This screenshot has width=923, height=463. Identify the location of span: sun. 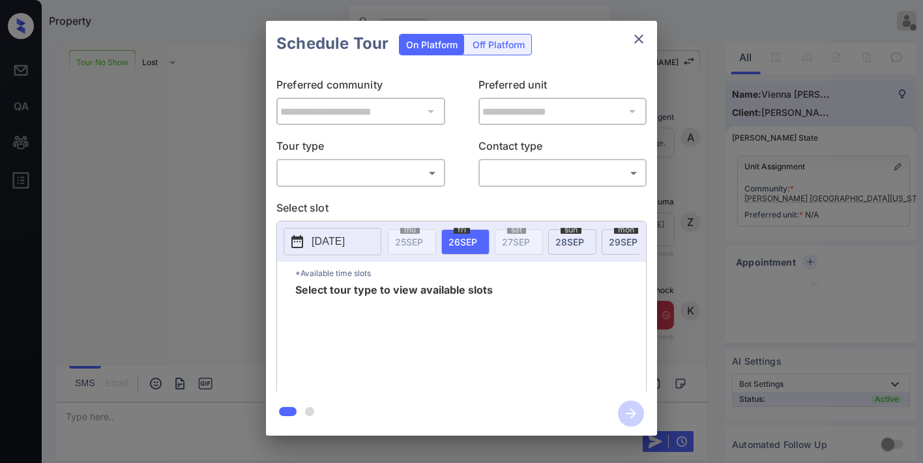
(571, 230).